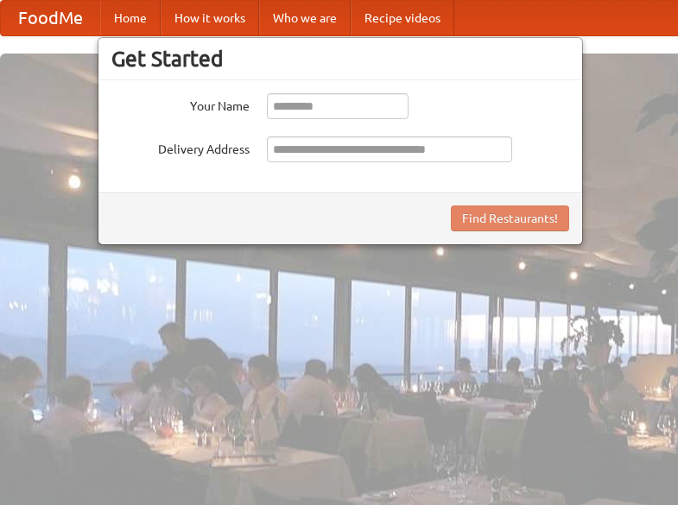 The image size is (678, 505). Describe the element at coordinates (509, 218) in the screenshot. I see `button: Find Restaurants!` at that location.